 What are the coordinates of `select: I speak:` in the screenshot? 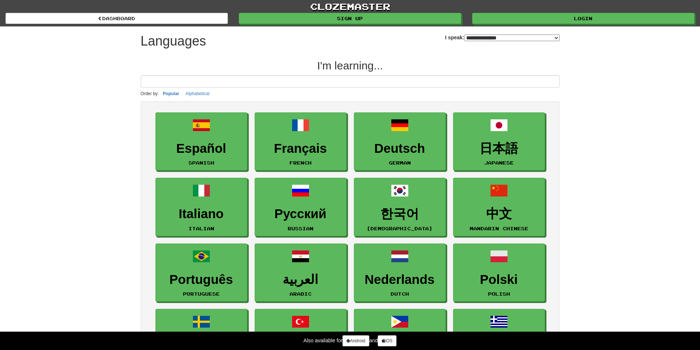 It's located at (512, 38).